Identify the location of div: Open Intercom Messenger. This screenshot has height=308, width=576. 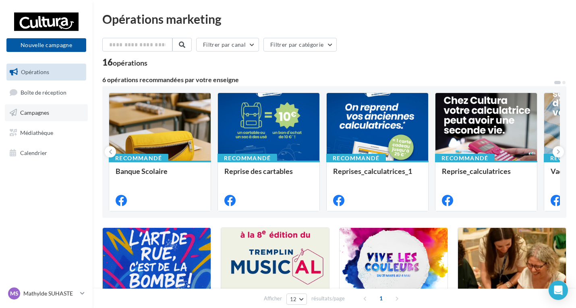
(558, 290).